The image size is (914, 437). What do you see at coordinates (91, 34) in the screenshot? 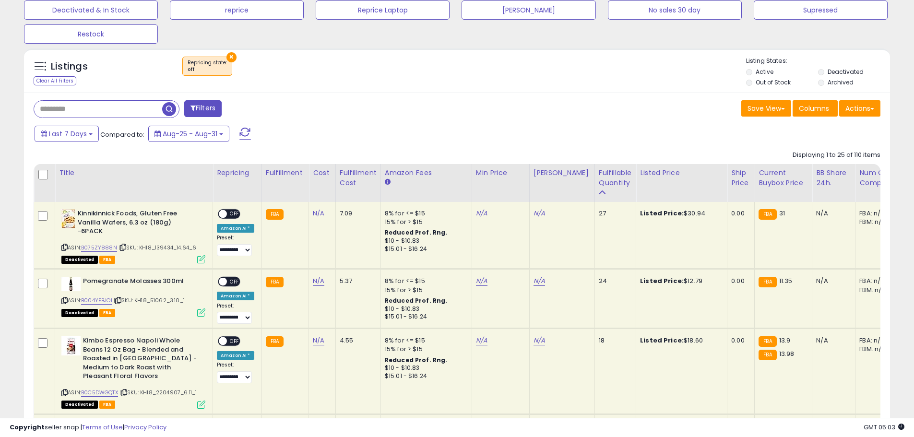
I see `button: Restock` at bounding box center [91, 34].